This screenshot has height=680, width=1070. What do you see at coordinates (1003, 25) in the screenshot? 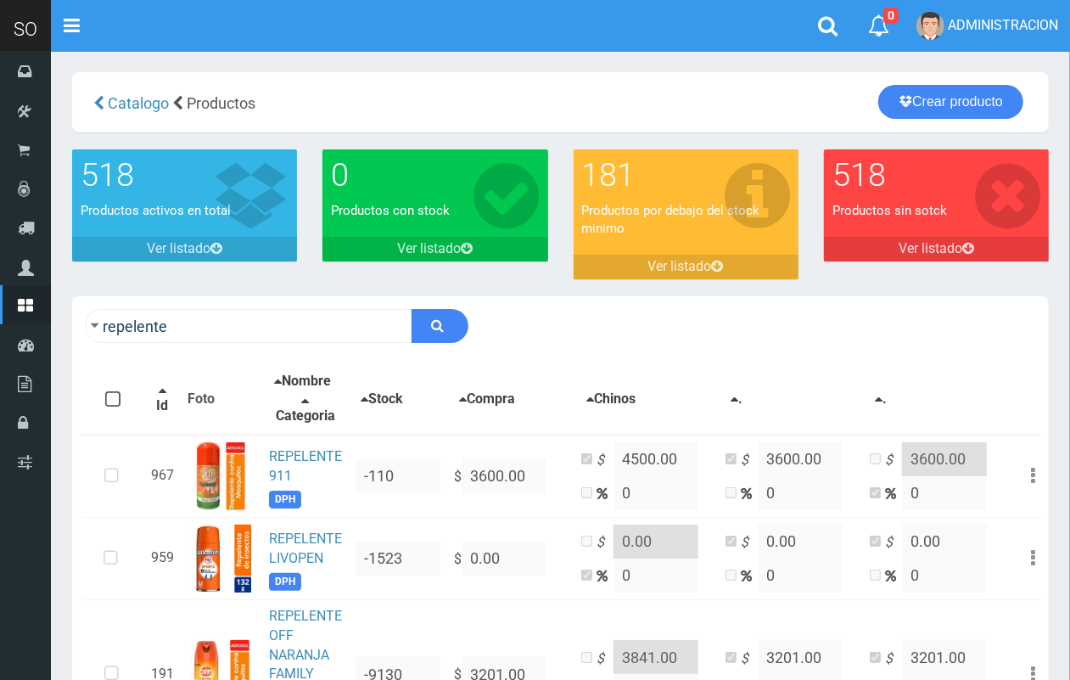
I see `span: ADMINISTRACION` at bounding box center [1003, 25].